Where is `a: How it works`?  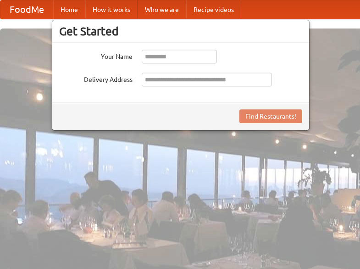 a: How it works is located at coordinates (112, 10).